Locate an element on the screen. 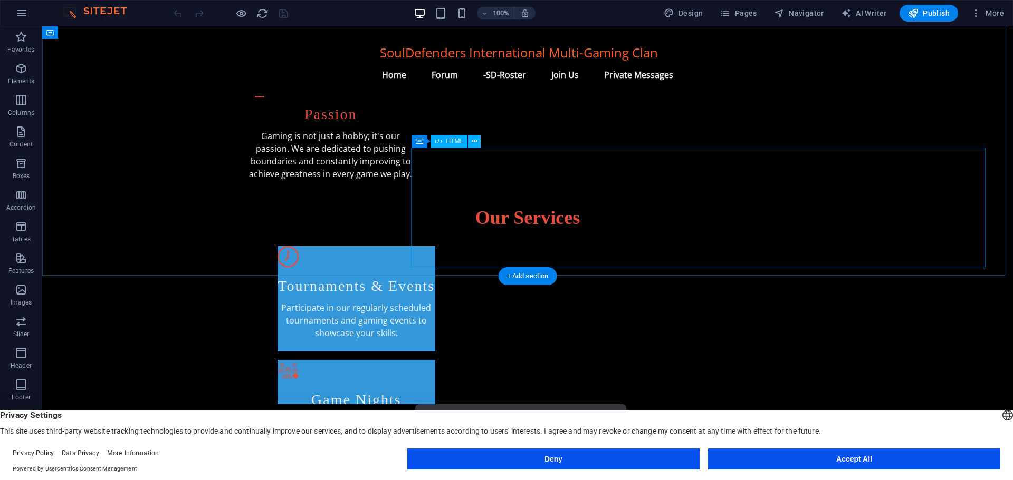 The width and height of the screenshot is (1013, 480). p: Header is located at coordinates (21, 366).